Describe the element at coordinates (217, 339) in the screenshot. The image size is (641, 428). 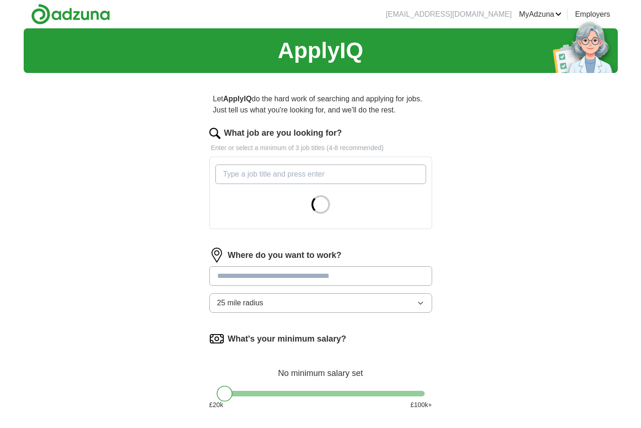
I see `img: salary.png` at that location.